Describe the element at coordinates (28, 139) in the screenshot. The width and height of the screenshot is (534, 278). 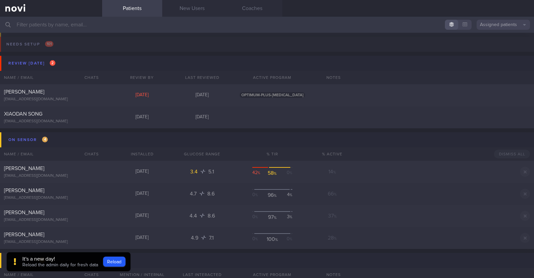
I see `div: On sensor` at that location.